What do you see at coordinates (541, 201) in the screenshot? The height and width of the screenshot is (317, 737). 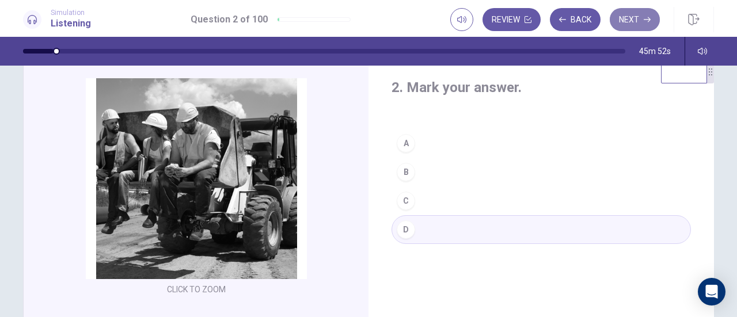 I see `button: C` at bounding box center [541, 201].